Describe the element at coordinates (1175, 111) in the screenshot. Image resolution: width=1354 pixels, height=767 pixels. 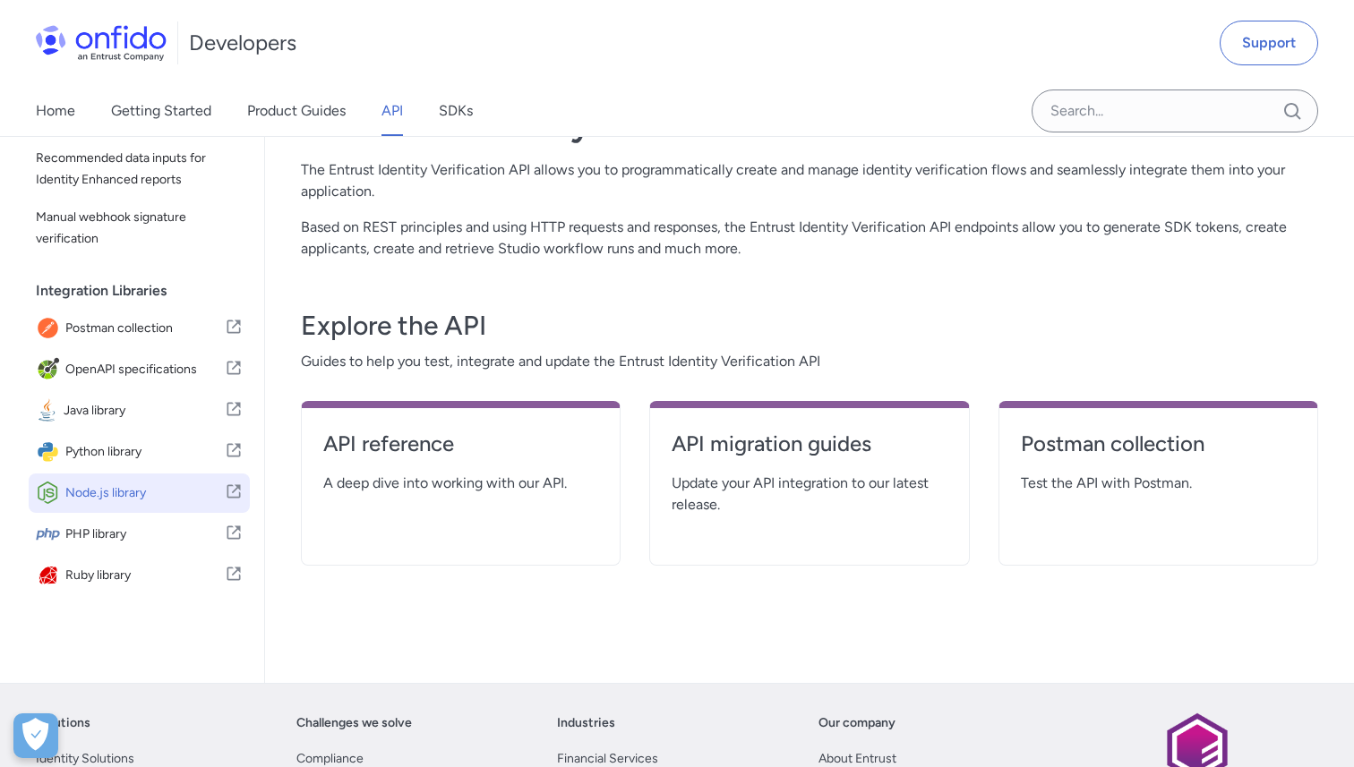
I see `input: Onfido search input field` at that location.